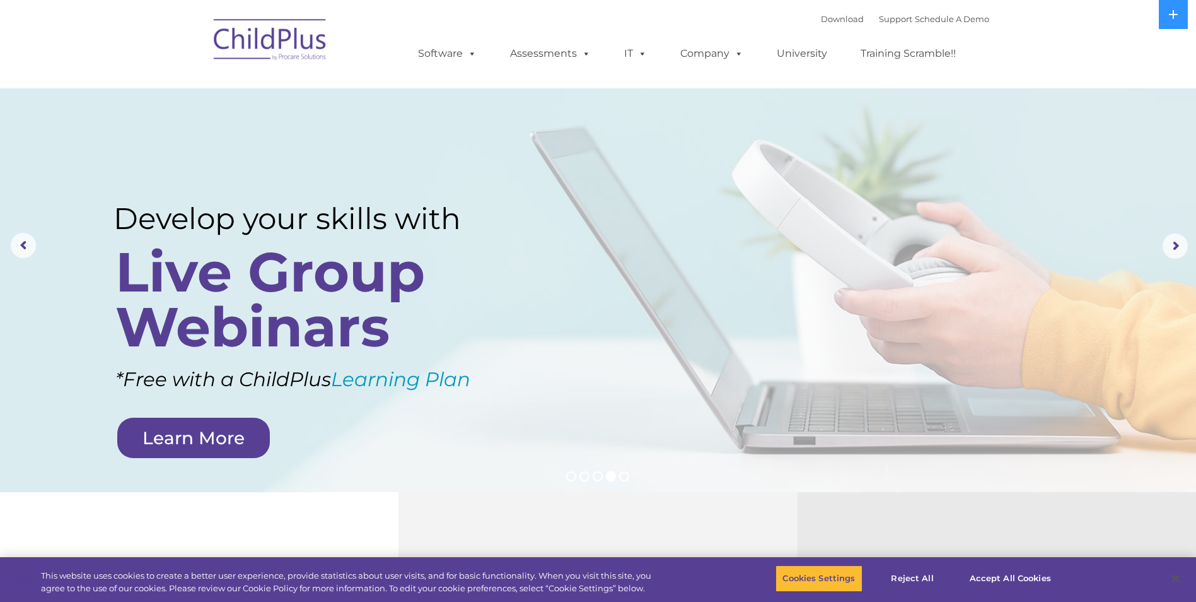 The image size is (1196, 602). Describe the element at coordinates (310, 300) in the screenshot. I see `rs-layer: Live Group Webinars` at that location.